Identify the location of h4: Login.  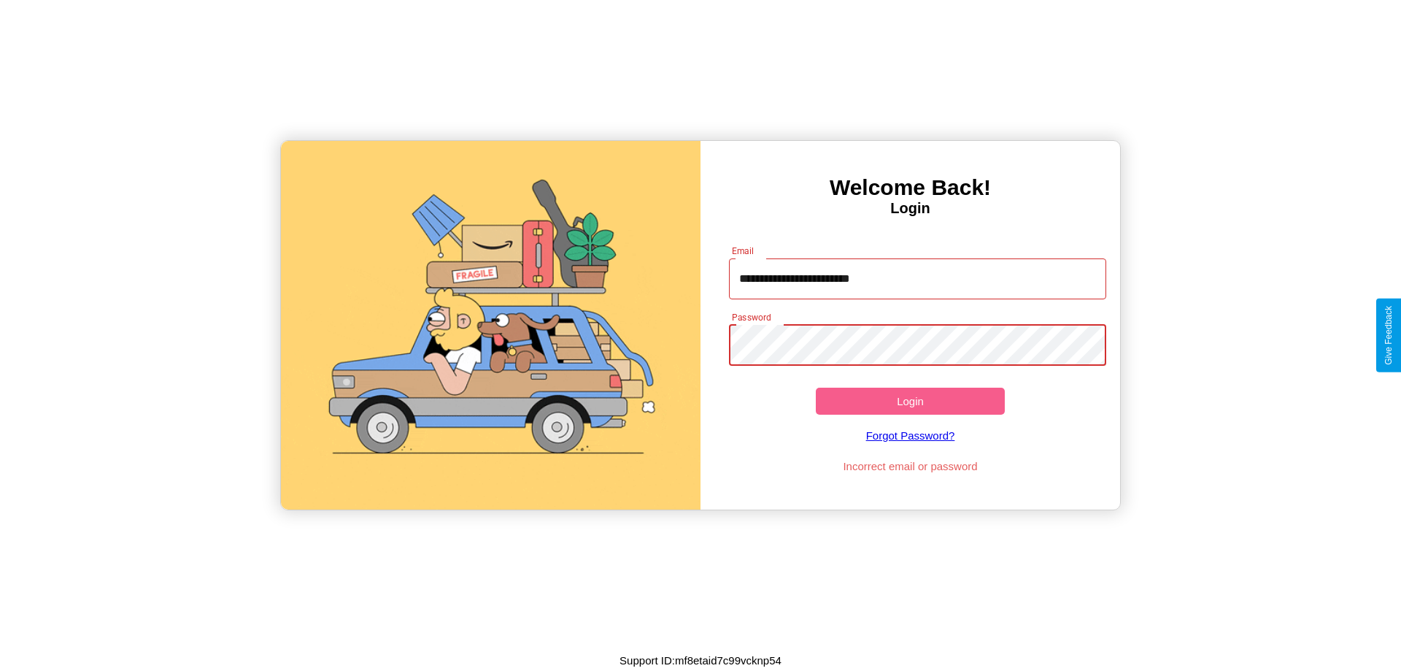
(910, 208).